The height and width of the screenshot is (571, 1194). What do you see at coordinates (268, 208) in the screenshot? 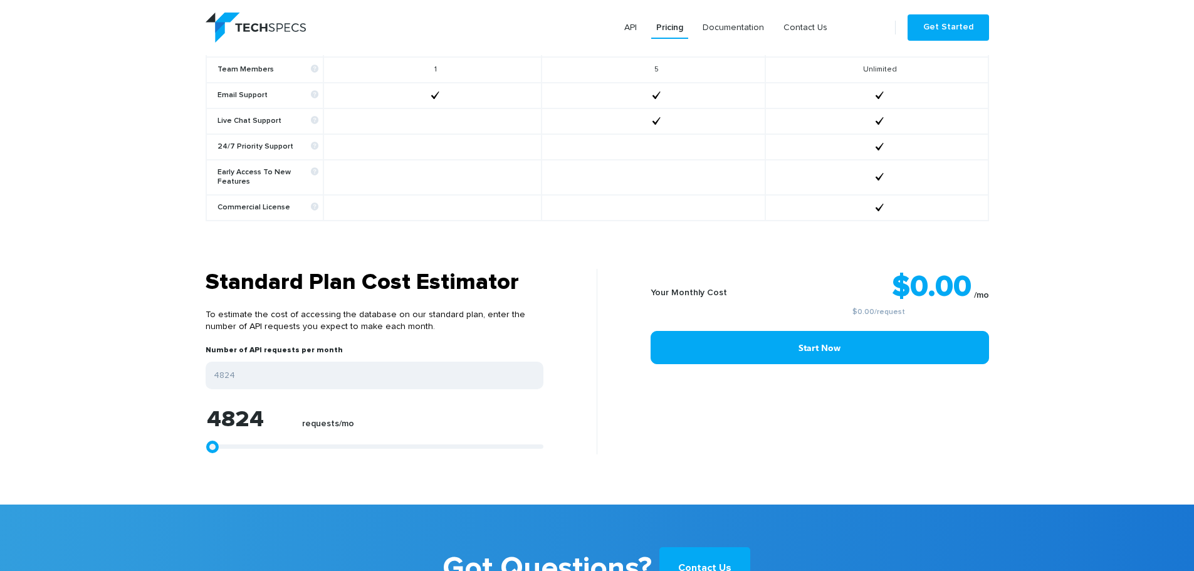
I see `b: Commercial License` at bounding box center [268, 208].